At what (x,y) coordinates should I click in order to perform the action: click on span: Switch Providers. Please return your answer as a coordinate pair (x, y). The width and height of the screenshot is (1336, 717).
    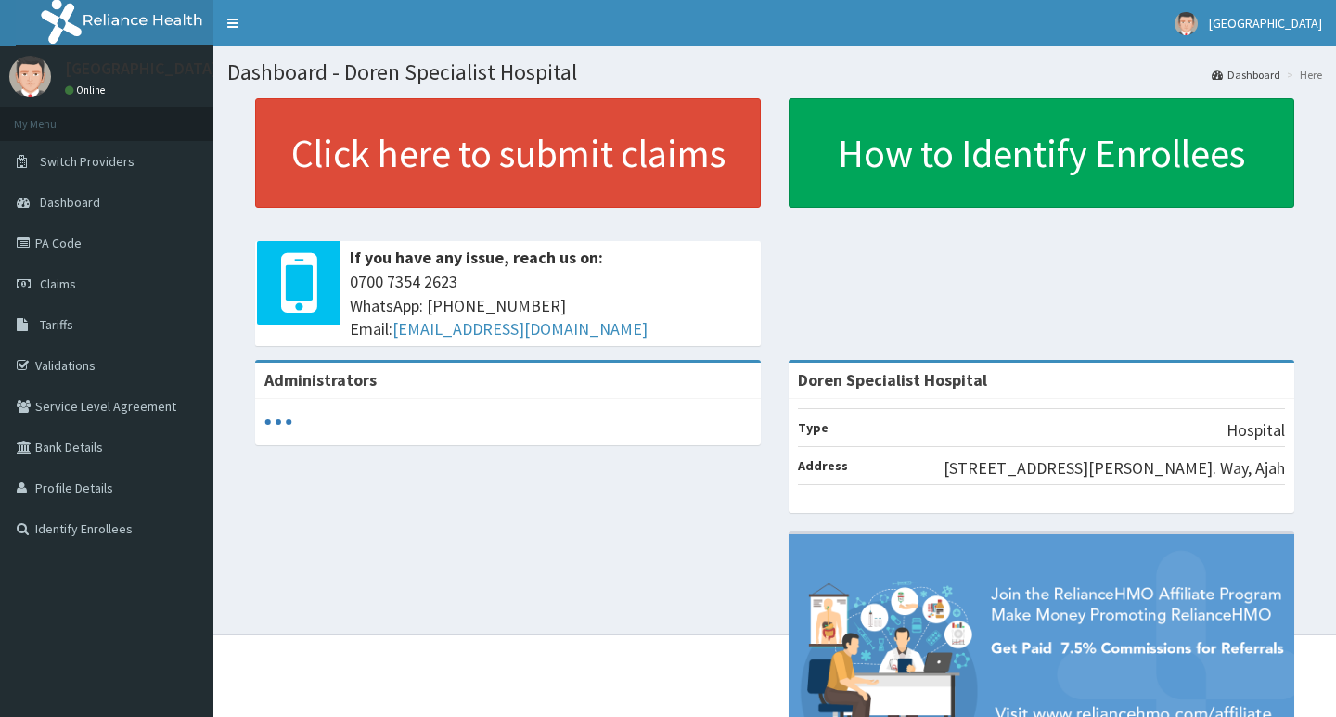
    Looking at the image, I should click on (87, 161).